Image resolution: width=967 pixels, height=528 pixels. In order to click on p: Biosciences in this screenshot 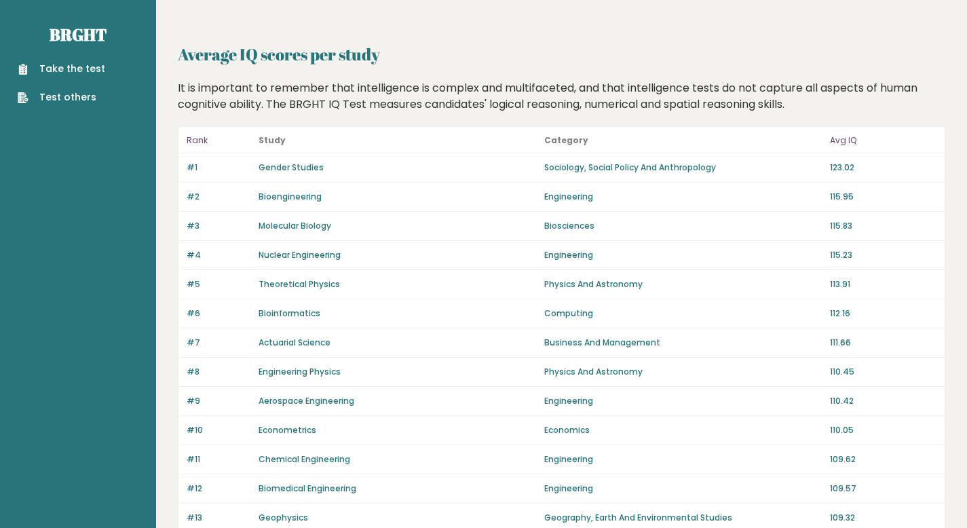, I will do `click(683, 226)`.